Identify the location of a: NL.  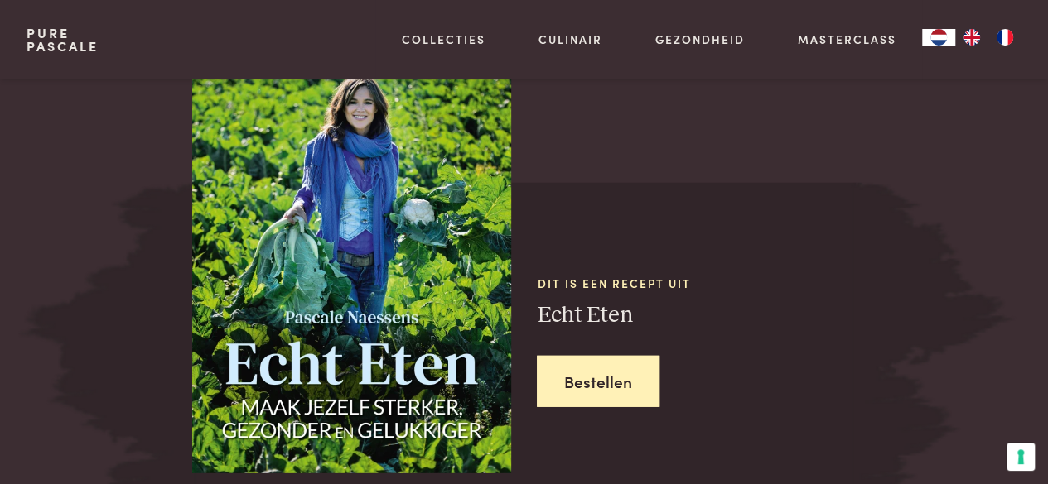
(938, 37).